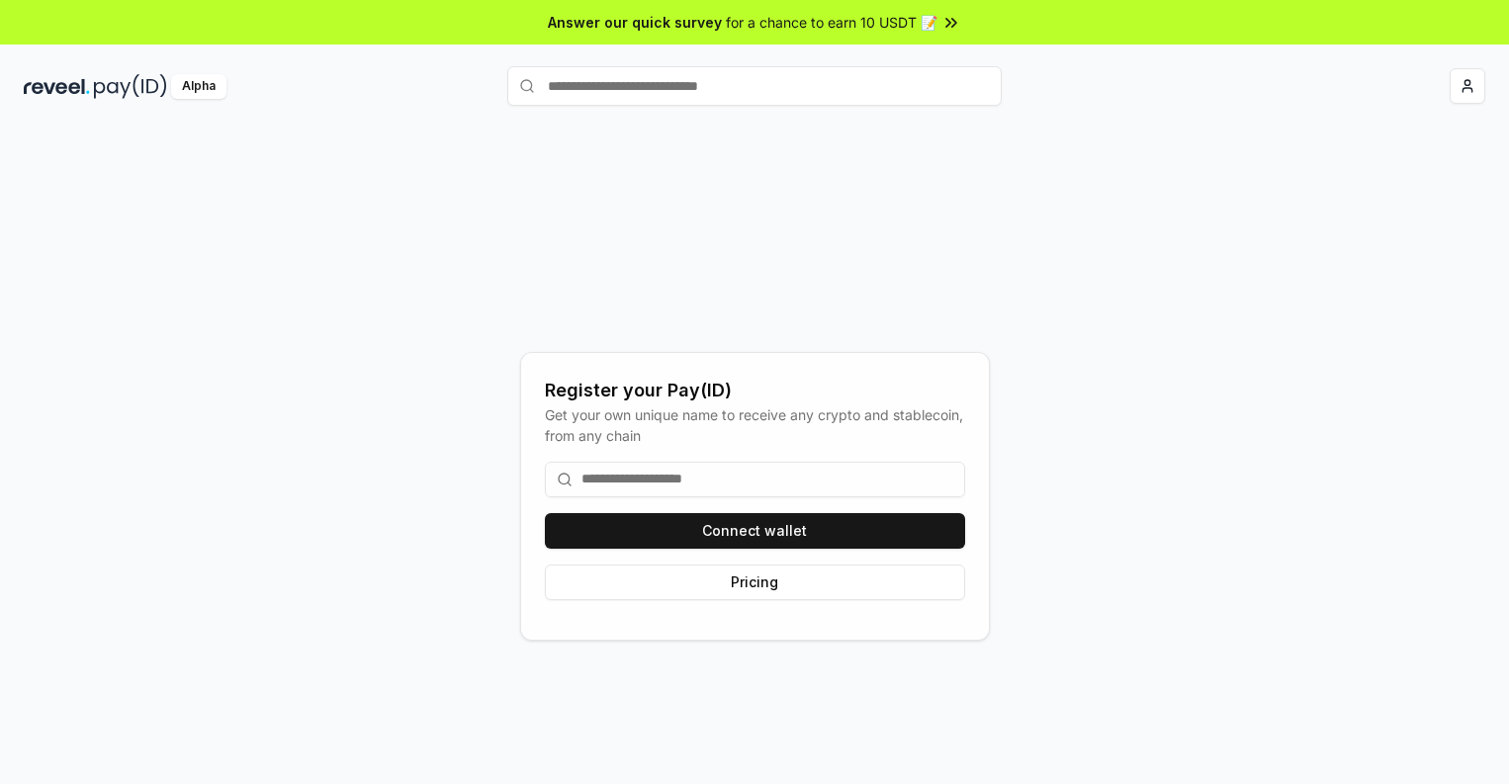 The height and width of the screenshot is (784, 1509). What do you see at coordinates (754, 425) in the screenshot?
I see `div: Get your own unique name to receive any crypto and stablecoin, from any chain` at bounding box center [754, 425].